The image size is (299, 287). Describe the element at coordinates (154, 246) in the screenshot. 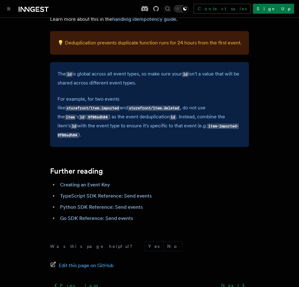

I see `button: Yes` at that location.